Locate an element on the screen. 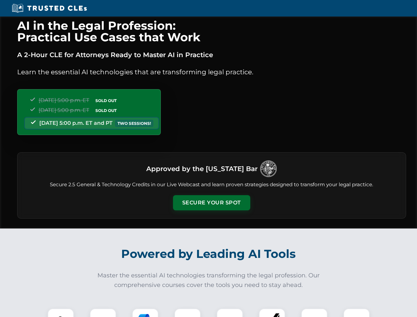 The width and height of the screenshot is (417, 317). img: Logo is located at coordinates (268, 169).